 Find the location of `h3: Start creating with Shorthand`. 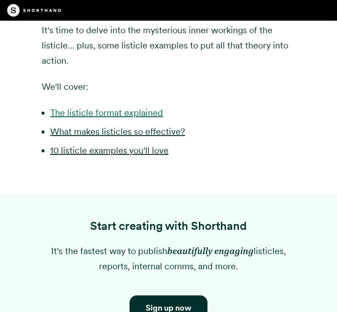

h3: Start creating with Shorthand is located at coordinates (169, 225).